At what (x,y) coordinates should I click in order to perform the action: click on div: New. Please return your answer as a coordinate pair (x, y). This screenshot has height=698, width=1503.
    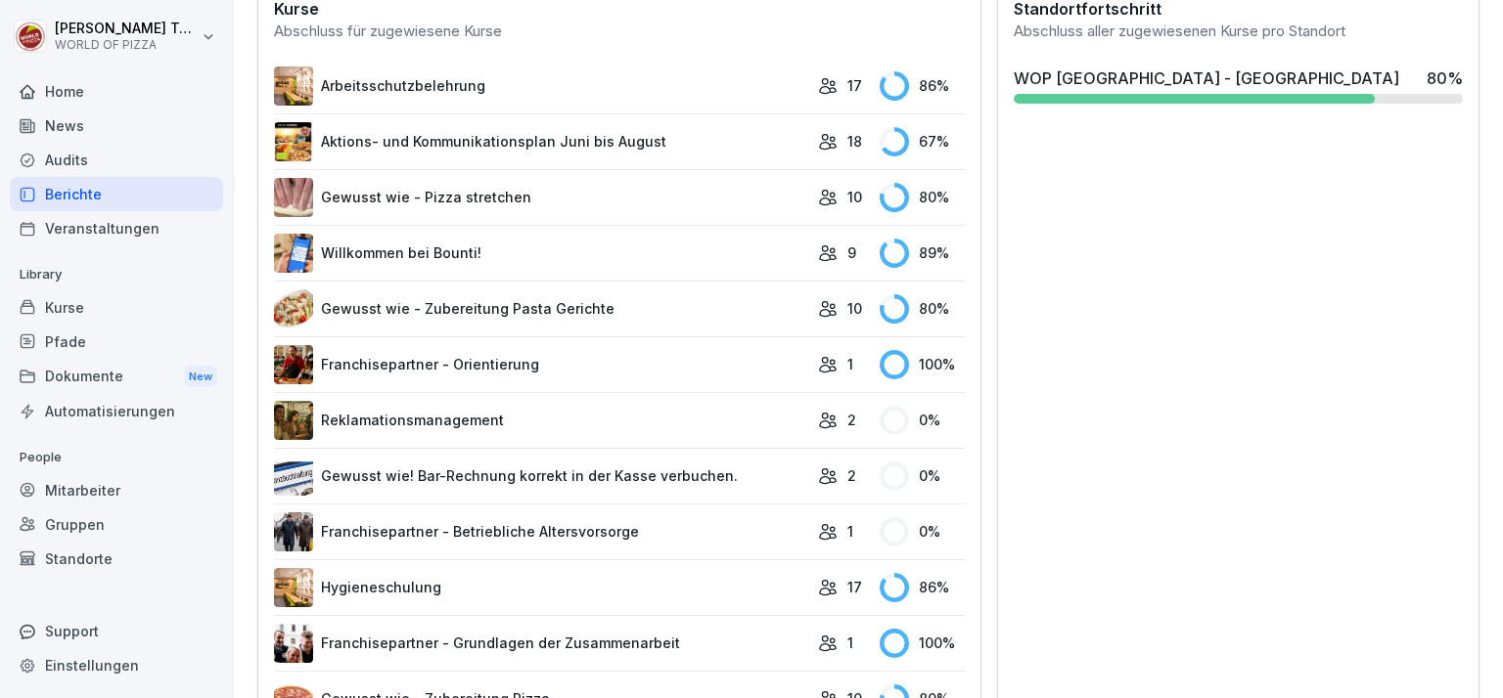
    Looking at the image, I should click on (201, 377).